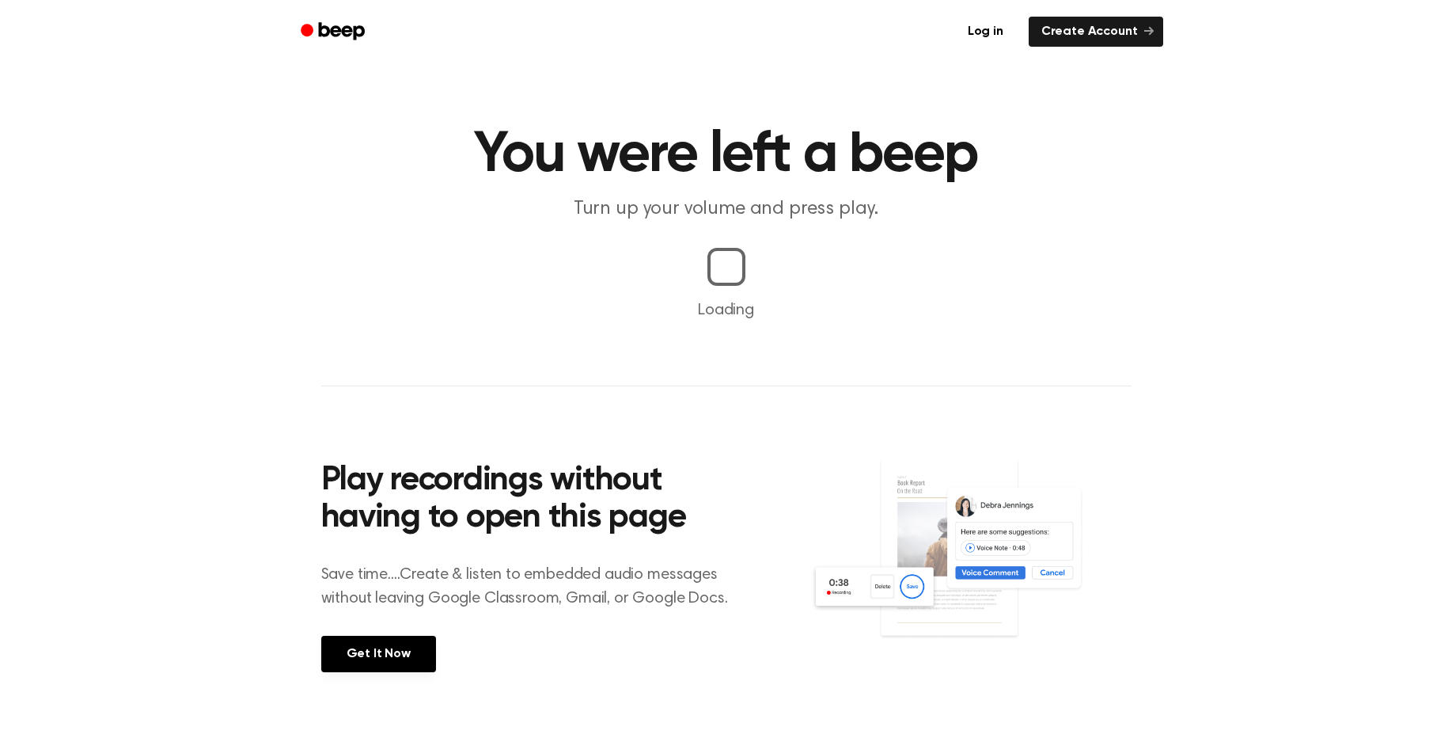  Describe the element at coordinates (534, 499) in the screenshot. I see `h2: Play recordings without having to open this page` at that location.